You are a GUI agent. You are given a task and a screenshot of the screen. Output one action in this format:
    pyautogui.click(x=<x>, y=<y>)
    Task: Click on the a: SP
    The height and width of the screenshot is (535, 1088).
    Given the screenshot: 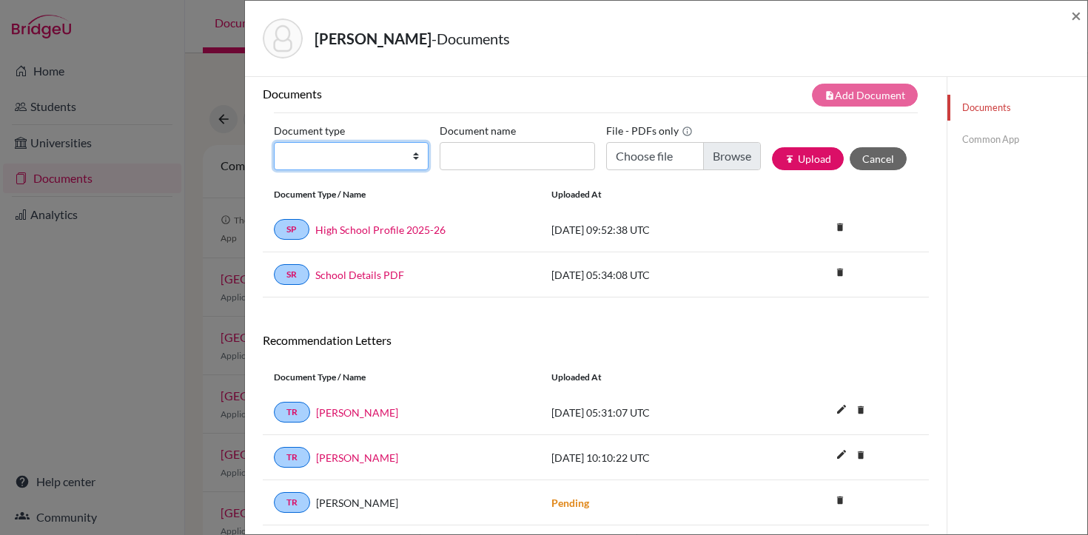 What is the action you would take?
    pyautogui.click(x=292, y=229)
    